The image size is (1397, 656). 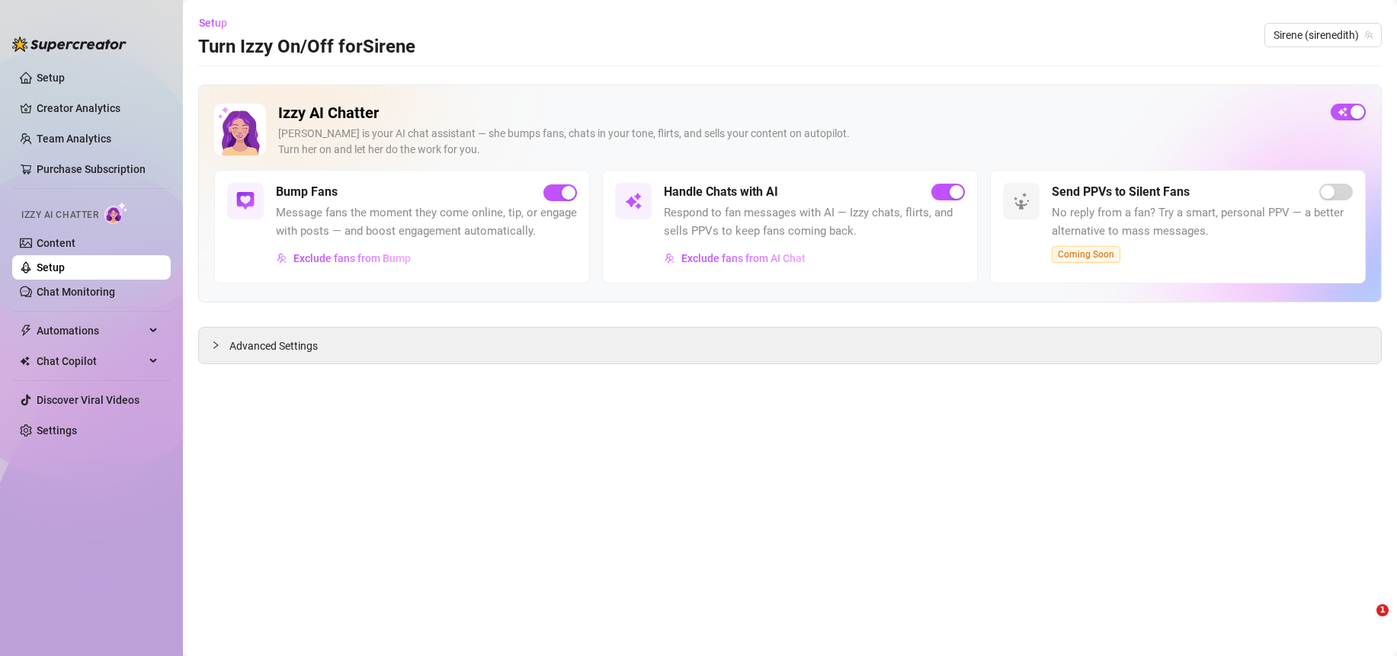 I want to click on span: Setup, so click(x=213, y=23).